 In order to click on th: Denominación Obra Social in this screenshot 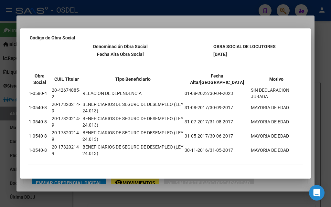, I will do `click(120, 47)`.